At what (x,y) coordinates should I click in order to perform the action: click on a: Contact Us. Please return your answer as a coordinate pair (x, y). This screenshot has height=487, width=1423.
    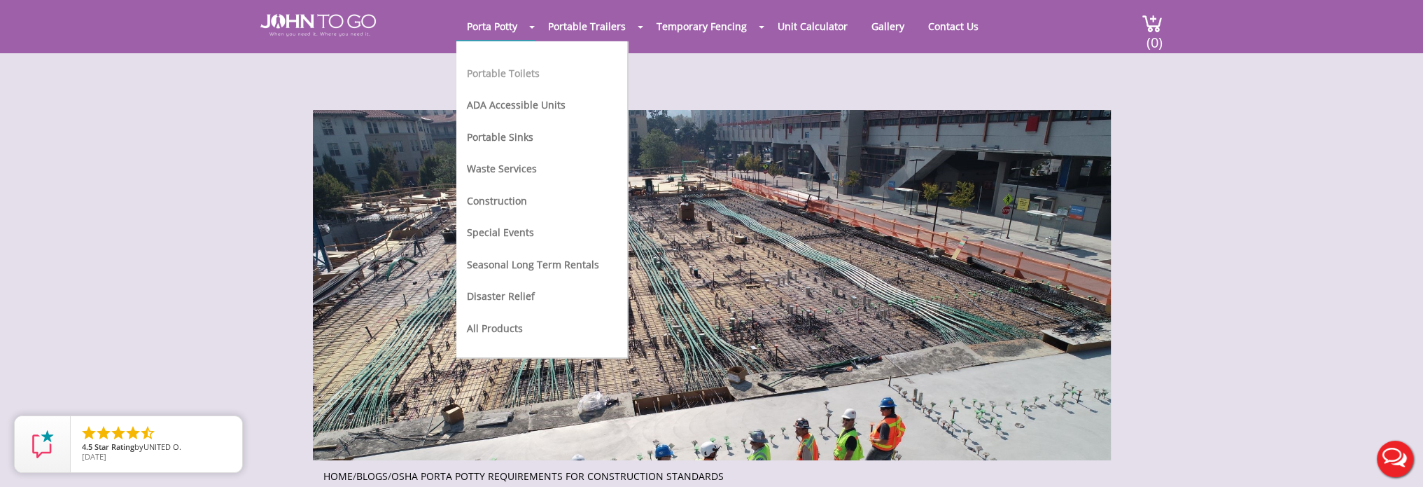
    Looking at the image, I should click on (954, 26).